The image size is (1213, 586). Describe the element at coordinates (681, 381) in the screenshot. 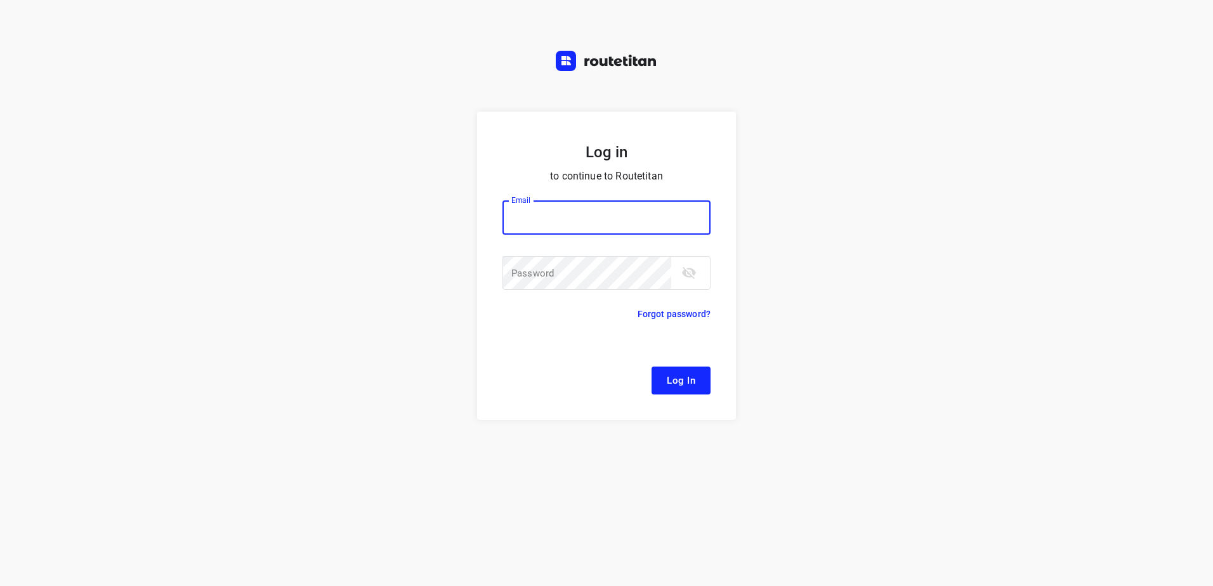

I see `button: Log In` at that location.